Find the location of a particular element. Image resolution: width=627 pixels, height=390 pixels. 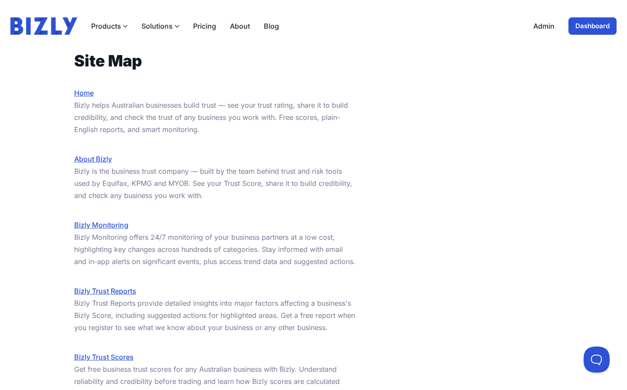

a: Admin is located at coordinates (544, 26).